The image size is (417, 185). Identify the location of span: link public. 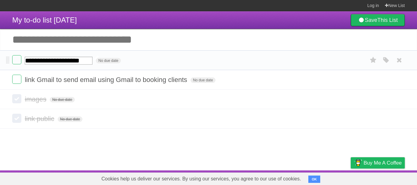
(40, 119).